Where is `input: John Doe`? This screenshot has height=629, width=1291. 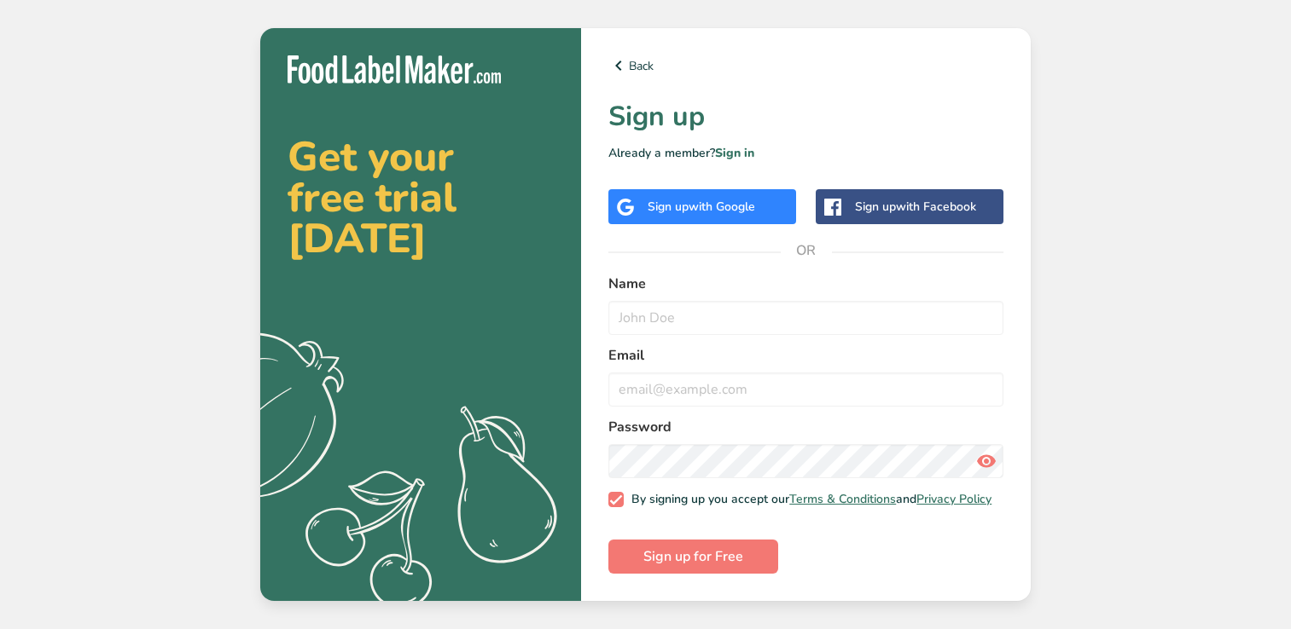 input: John Doe is located at coordinates (805, 318).